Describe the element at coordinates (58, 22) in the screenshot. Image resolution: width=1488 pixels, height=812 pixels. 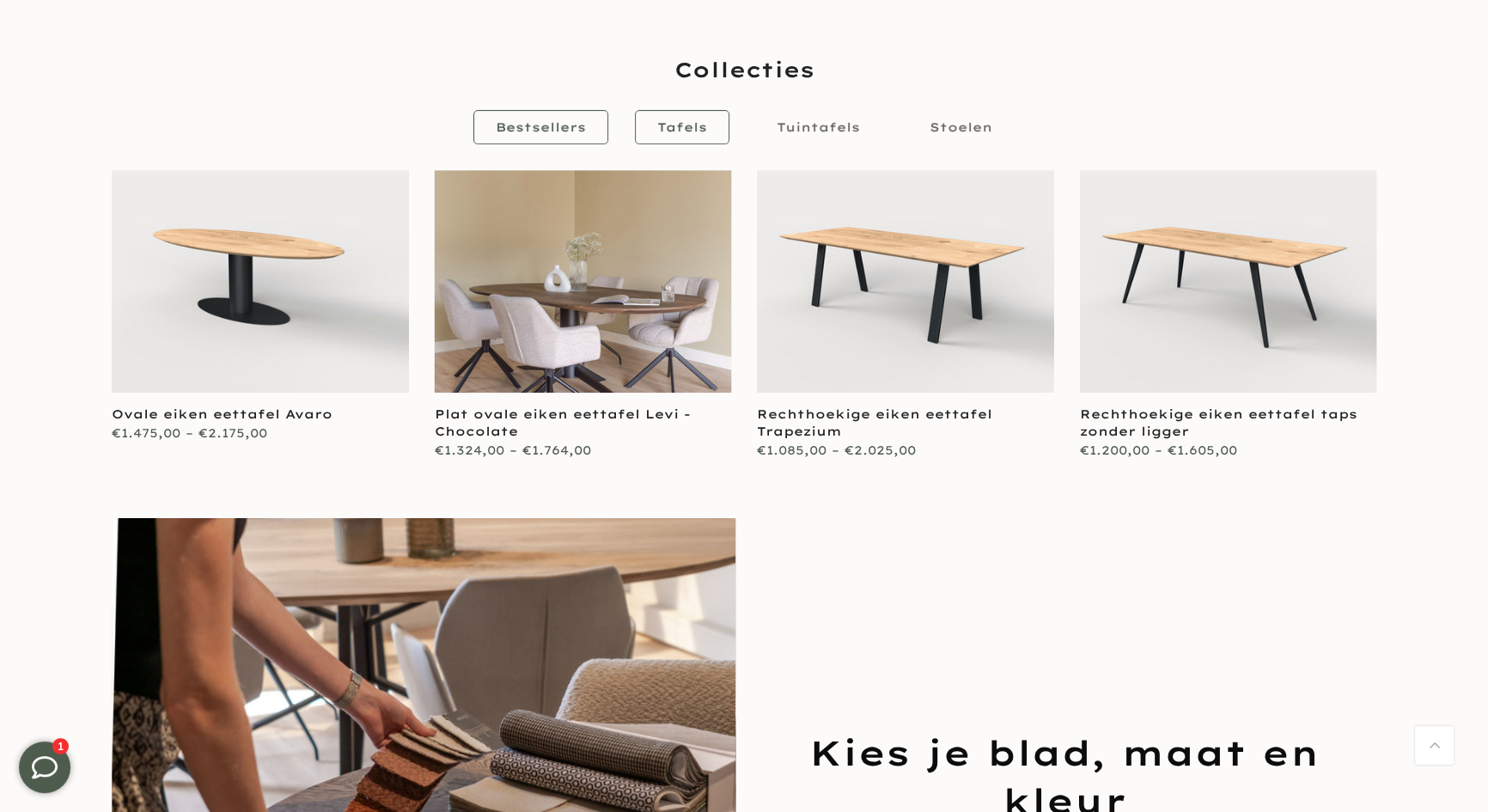
I see `span: 1` at that location.